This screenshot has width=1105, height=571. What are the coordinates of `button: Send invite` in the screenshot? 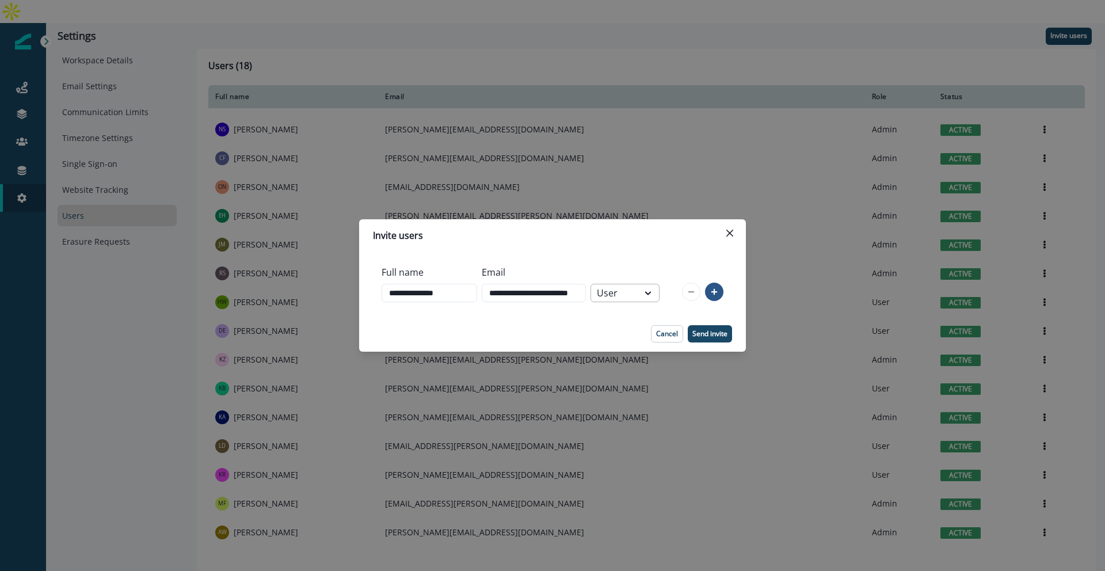 It's located at (710, 334).